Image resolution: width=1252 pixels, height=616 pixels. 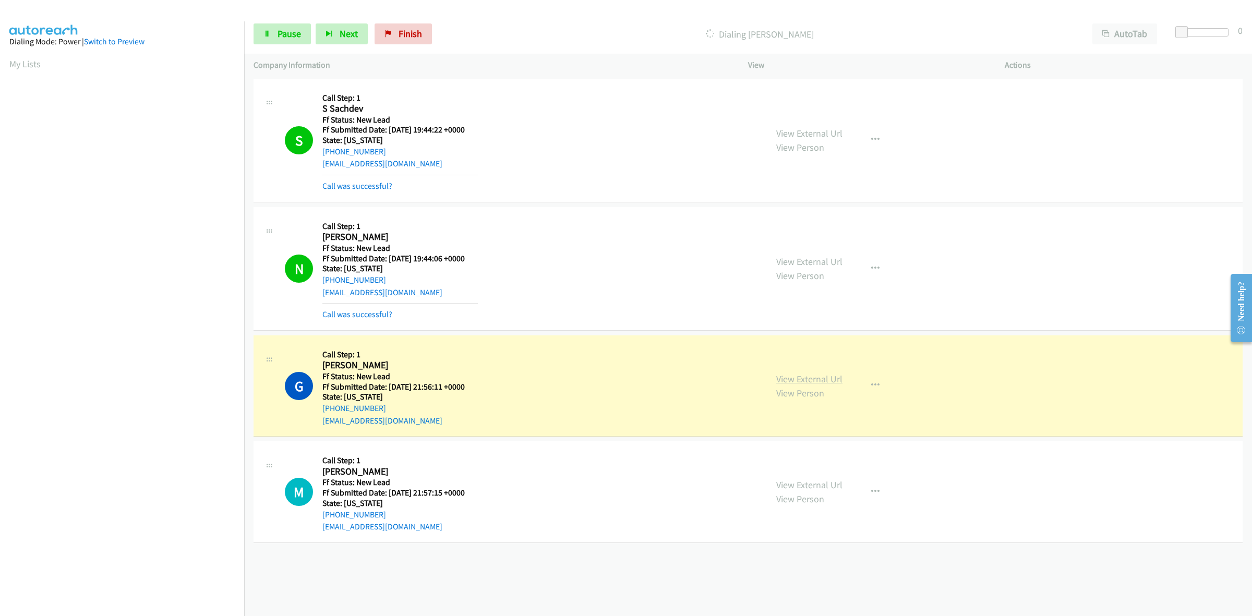 What do you see at coordinates (25, 64) in the screenshot?
I see `a: My Lists` at bounding box center [25, 64].